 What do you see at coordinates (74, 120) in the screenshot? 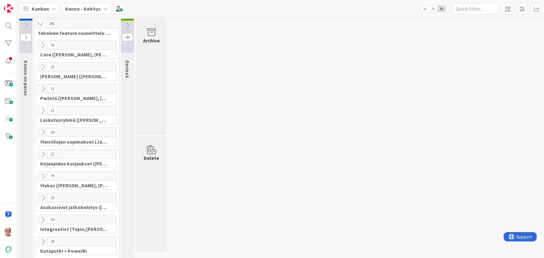
I see `span: Laskutusryhmä (Antti, Harri, Keijo)` at bounding box center [74, 120].